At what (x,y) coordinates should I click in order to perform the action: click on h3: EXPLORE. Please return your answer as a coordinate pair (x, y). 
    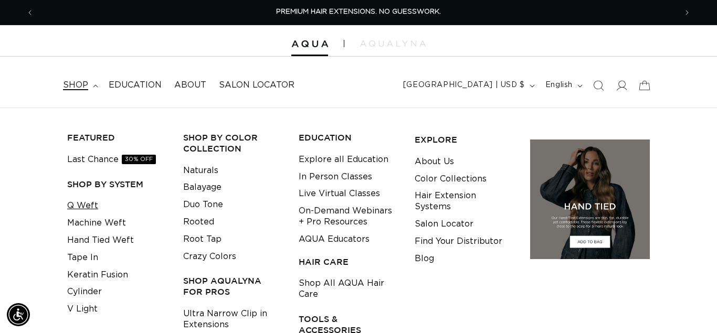
    Looking at the image, I should click on (465, 140).